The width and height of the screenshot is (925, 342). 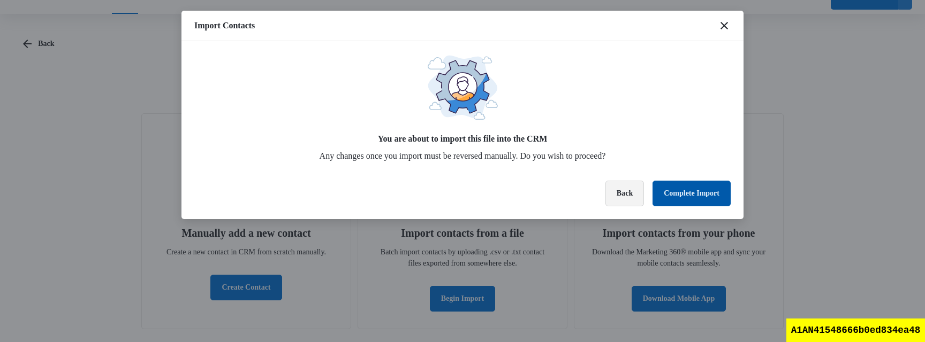 I want to click on div: A1AN41548666b0ed834ea48, so click(x=855, y=331).